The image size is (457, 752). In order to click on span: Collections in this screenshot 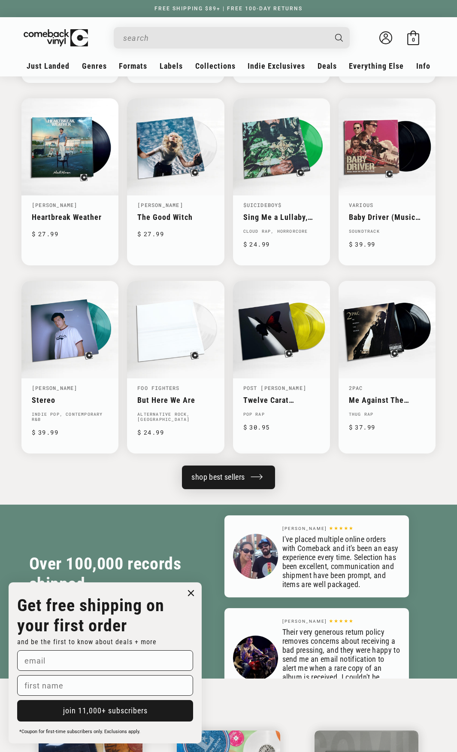, I will do `click(216, 66)`.